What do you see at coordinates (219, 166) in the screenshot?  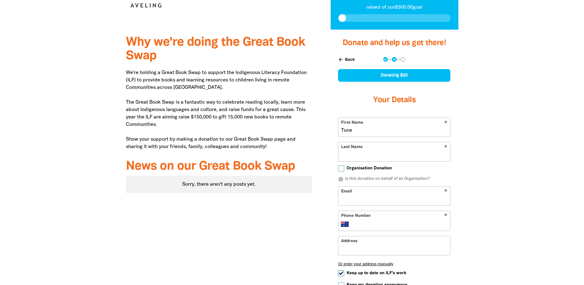 I see `h3: News on our Great Book Swap` at bounding box center [219, 166].